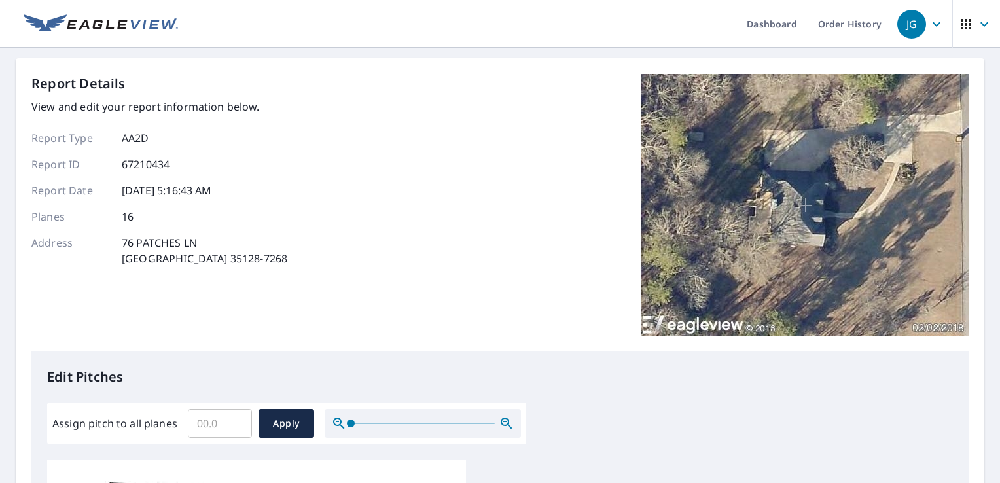  I want to click on p: Edit Pitches, so click(500, 377).